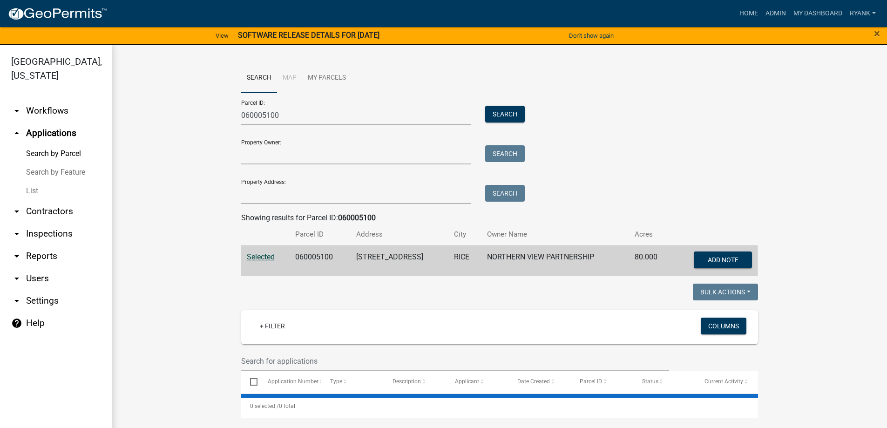 The height and width of the screenshot is (428, 887). What do you see at coordinates (406, 381) in the screenshot?
I see `span: Description` at bounding box center [406, 381].